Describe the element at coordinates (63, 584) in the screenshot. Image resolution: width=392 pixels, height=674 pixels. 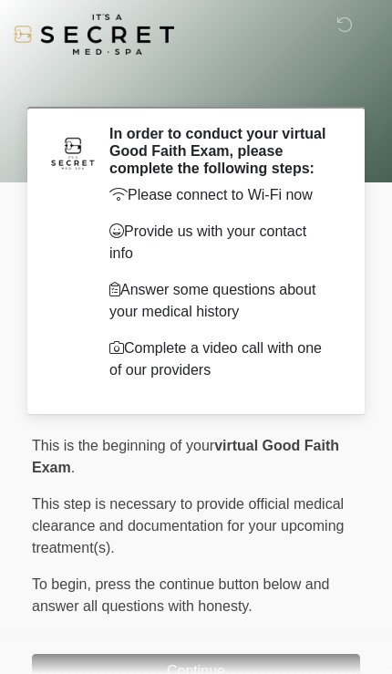
I see `span: To begin,` at that location.